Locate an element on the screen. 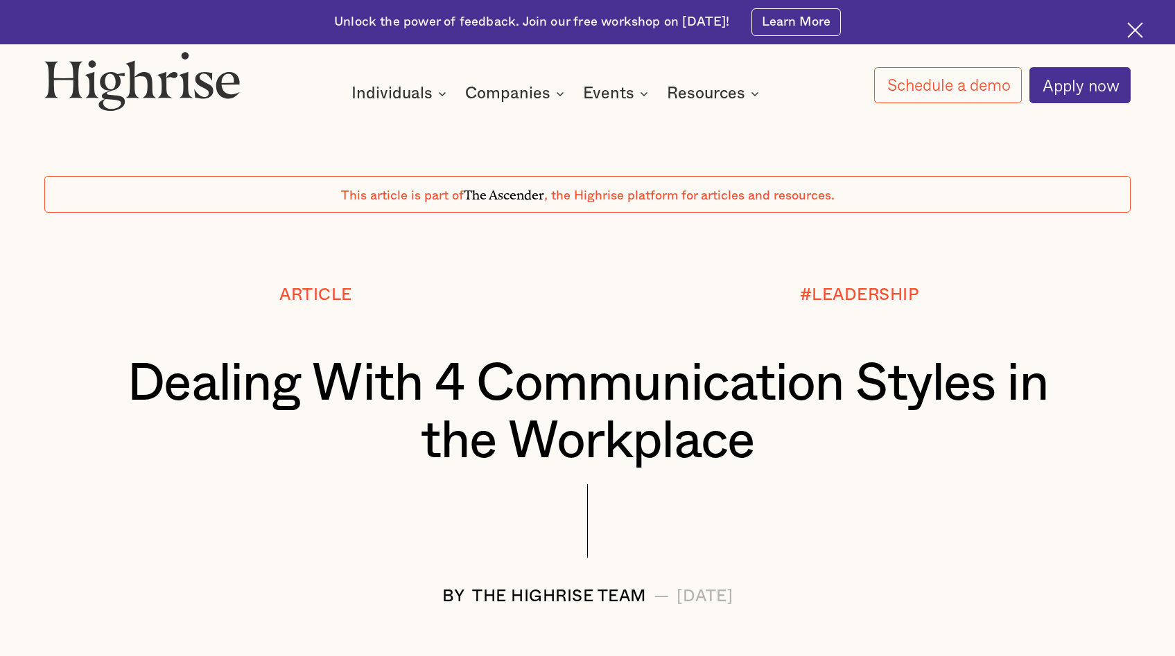 The height and width of the screenshot is (656, 1175). div: The Highrise Team is located at coordinates (559, 597).